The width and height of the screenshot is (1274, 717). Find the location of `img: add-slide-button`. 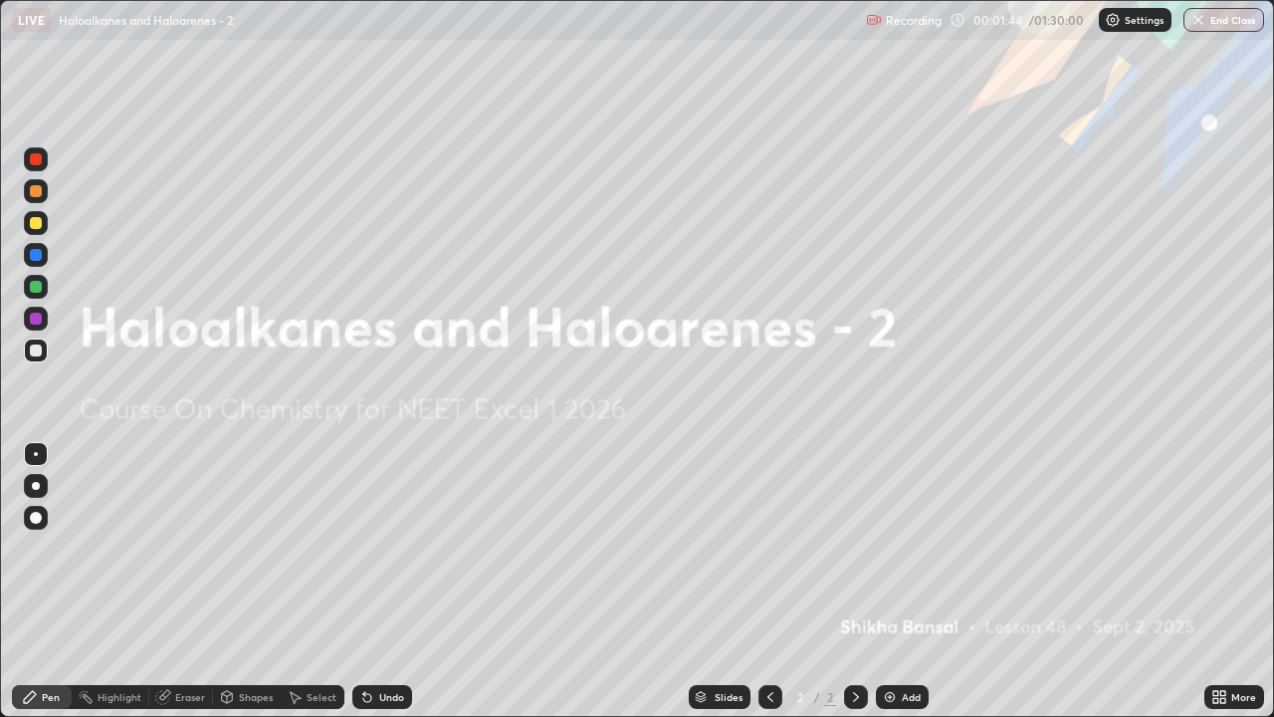

img: add-slide-button is located at coordinates (890, 697).